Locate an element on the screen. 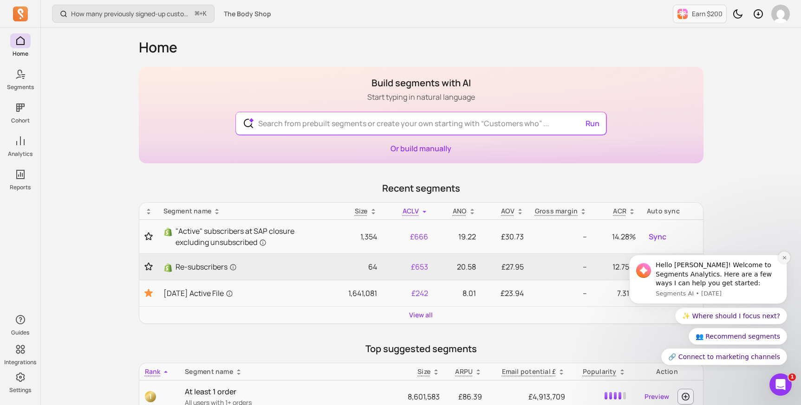 This screenshot has height=405, width=801. span: The Body Shop is located at coordinates (247, 14).